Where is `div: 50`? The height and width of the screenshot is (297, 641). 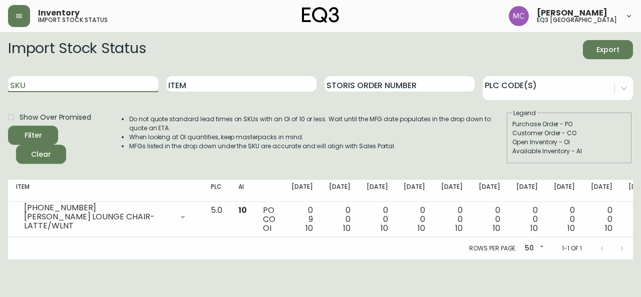 div: 50 is located at coordinates (534, 249).